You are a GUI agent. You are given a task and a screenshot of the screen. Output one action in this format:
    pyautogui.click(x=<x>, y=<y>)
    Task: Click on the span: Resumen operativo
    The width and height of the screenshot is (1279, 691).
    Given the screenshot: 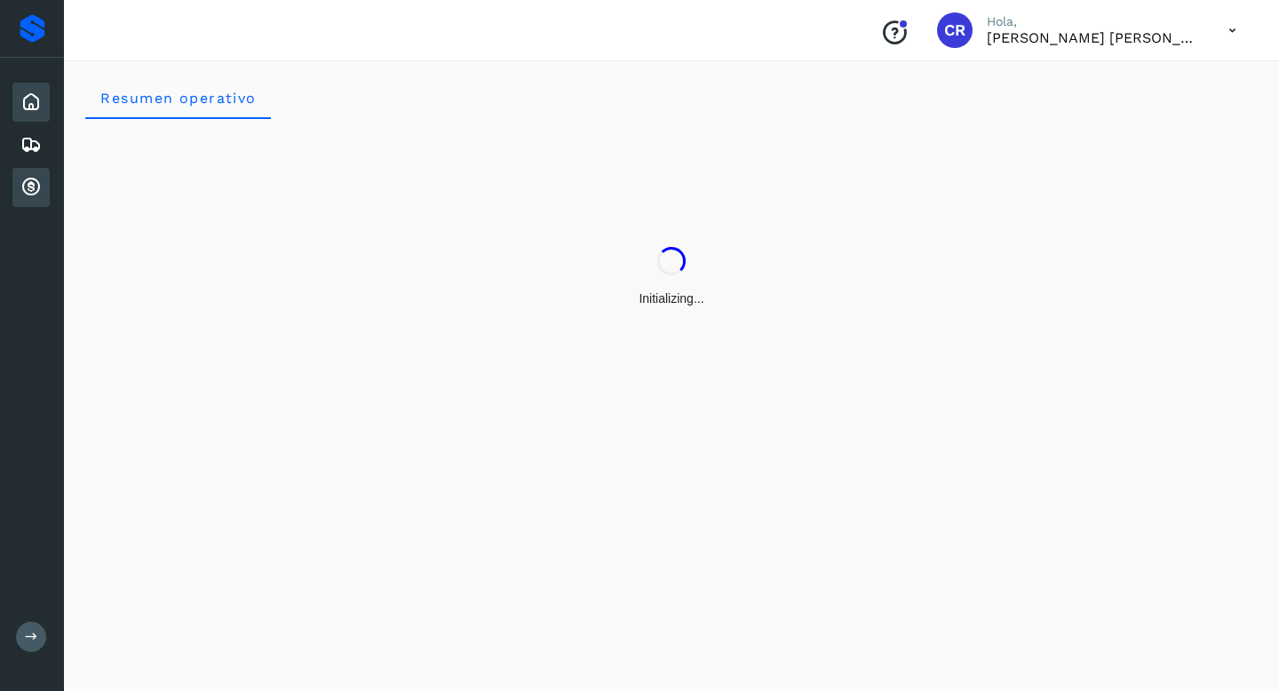 What is the action you would take?
    pyautogui.click(x=178, y=98)
    